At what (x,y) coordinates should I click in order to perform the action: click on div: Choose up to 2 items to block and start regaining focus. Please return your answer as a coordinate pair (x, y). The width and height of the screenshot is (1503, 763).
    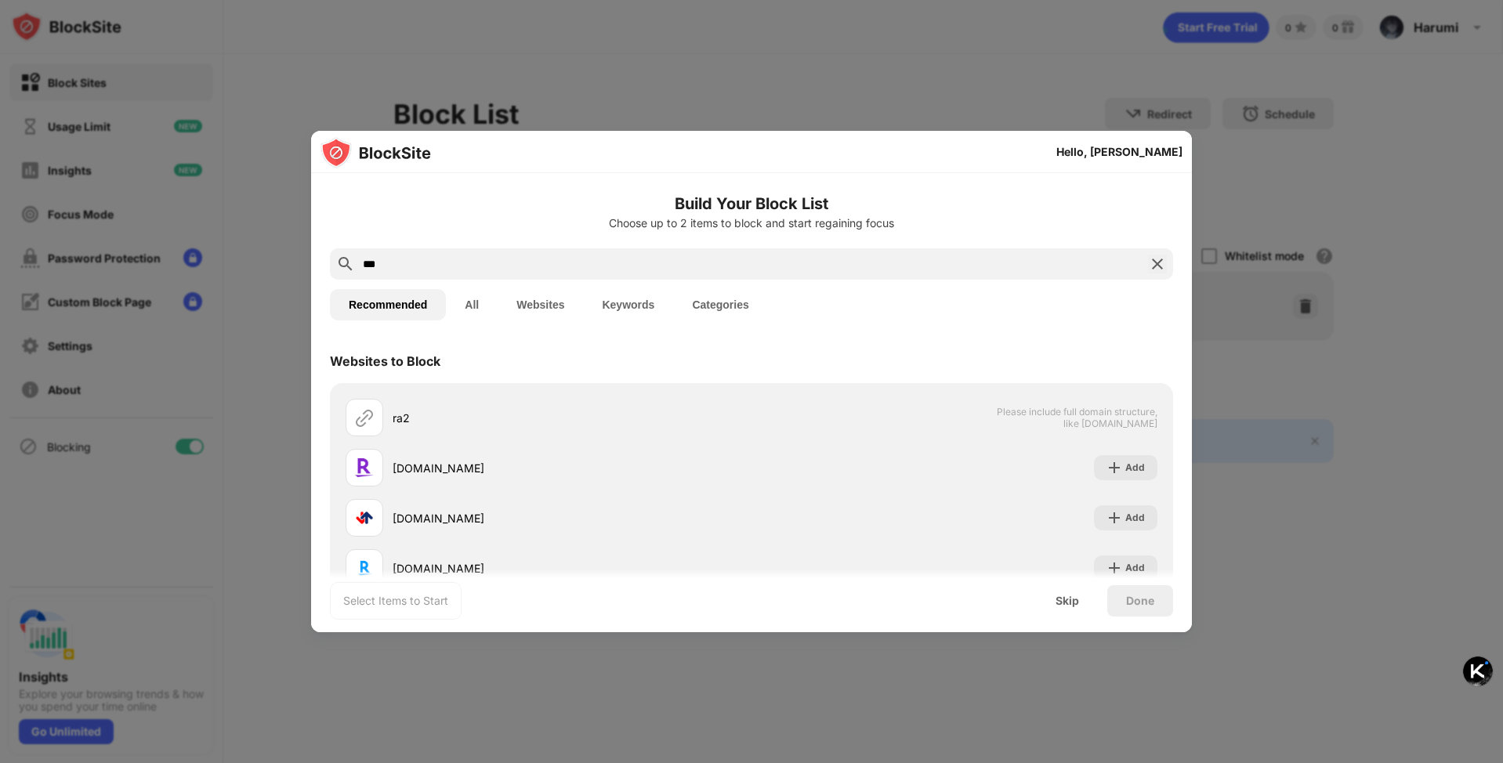
    Looking at the image, I should click on (751, 223).